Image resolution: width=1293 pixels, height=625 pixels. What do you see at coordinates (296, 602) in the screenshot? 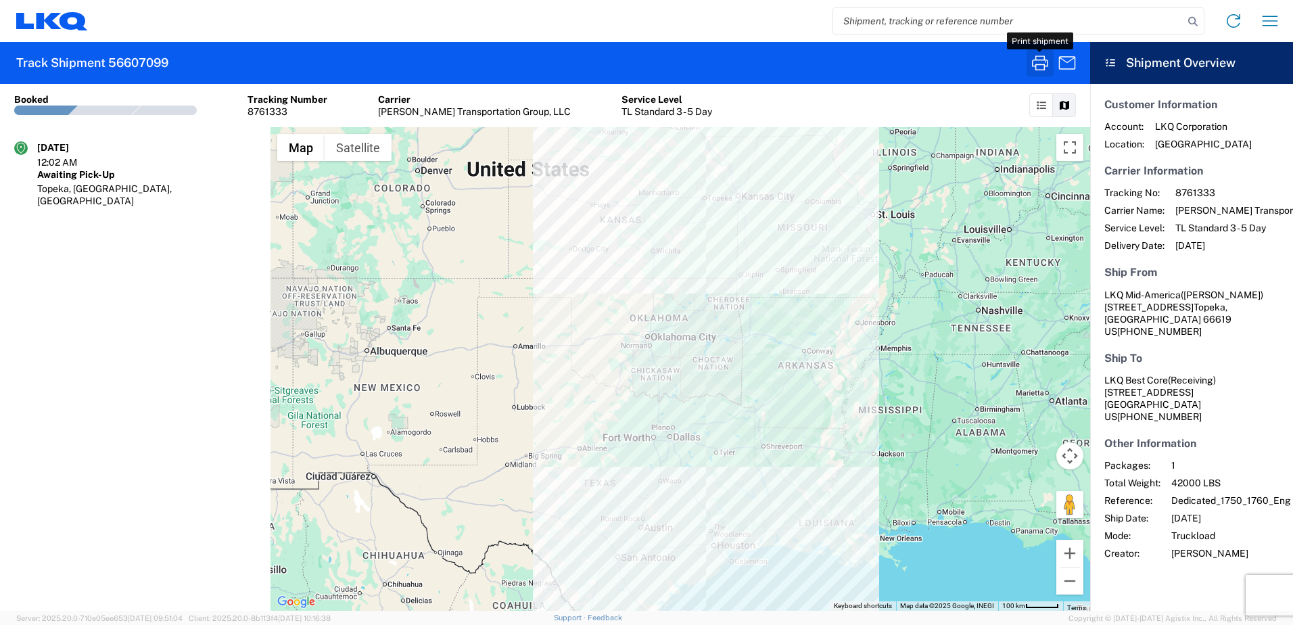
I see `a: Open this area in Google Maps (opens a new window)` at bounding box center [296, 602].